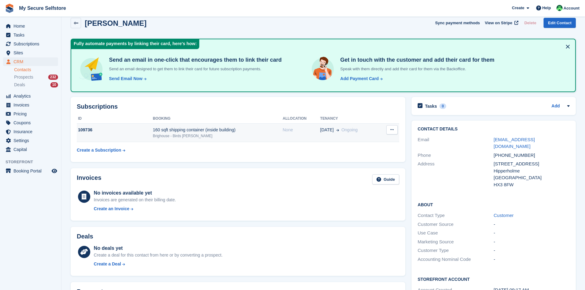  What do you see at coordinates (112, 209) in the screenshot?
I see `div: Create an Invoice` at bounding box center [112, 209].